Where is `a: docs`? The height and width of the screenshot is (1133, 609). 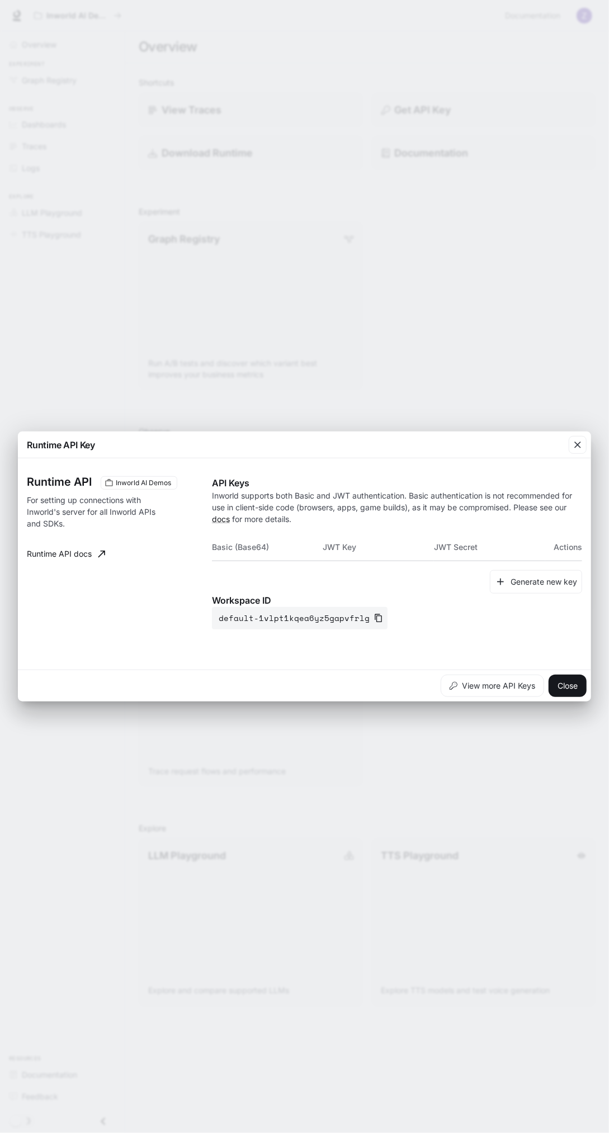
a: docs is located at coordinates (221, 519).